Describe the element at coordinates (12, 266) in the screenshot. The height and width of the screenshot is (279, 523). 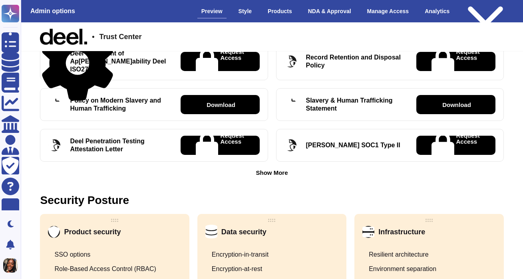
I see `button: user` at that location.